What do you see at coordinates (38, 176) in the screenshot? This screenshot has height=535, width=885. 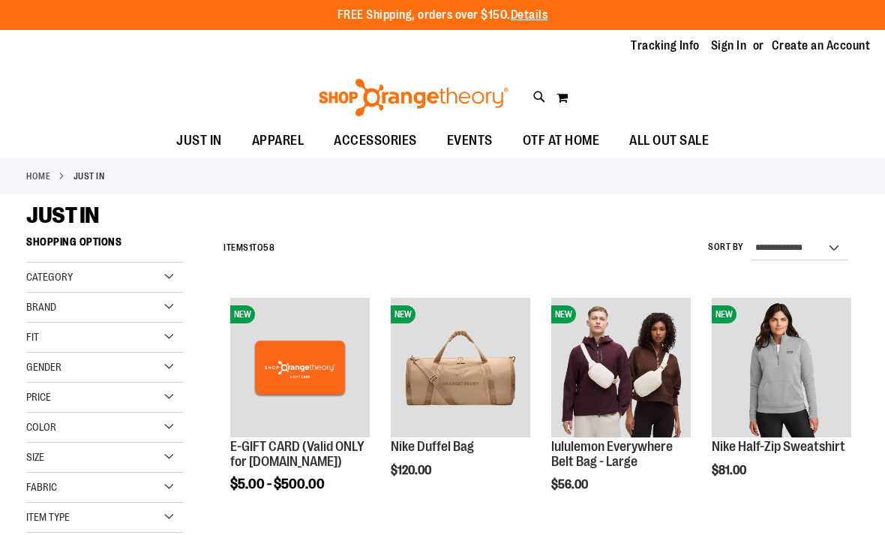 I see `a: Home` at bounding box center [38, 176].